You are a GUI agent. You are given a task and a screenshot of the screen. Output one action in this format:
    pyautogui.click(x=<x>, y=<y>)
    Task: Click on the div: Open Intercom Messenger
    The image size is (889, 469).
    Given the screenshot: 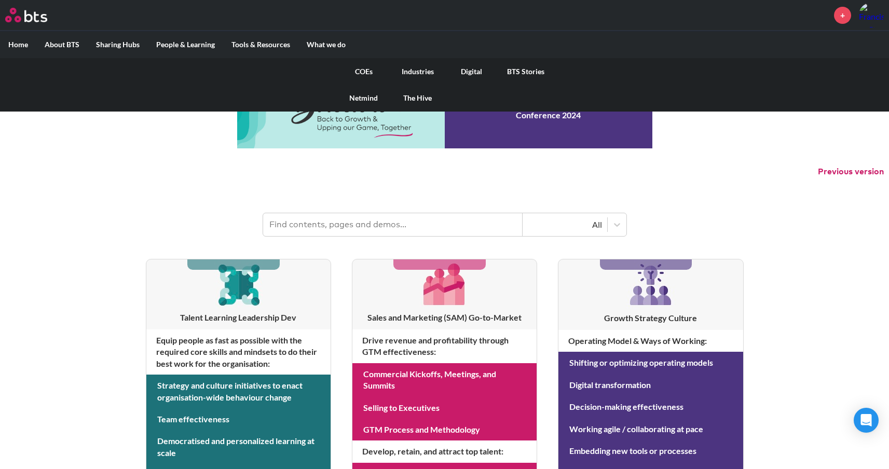 What is the action you would take?
    pyautogui.click(x=866, y=420)
    